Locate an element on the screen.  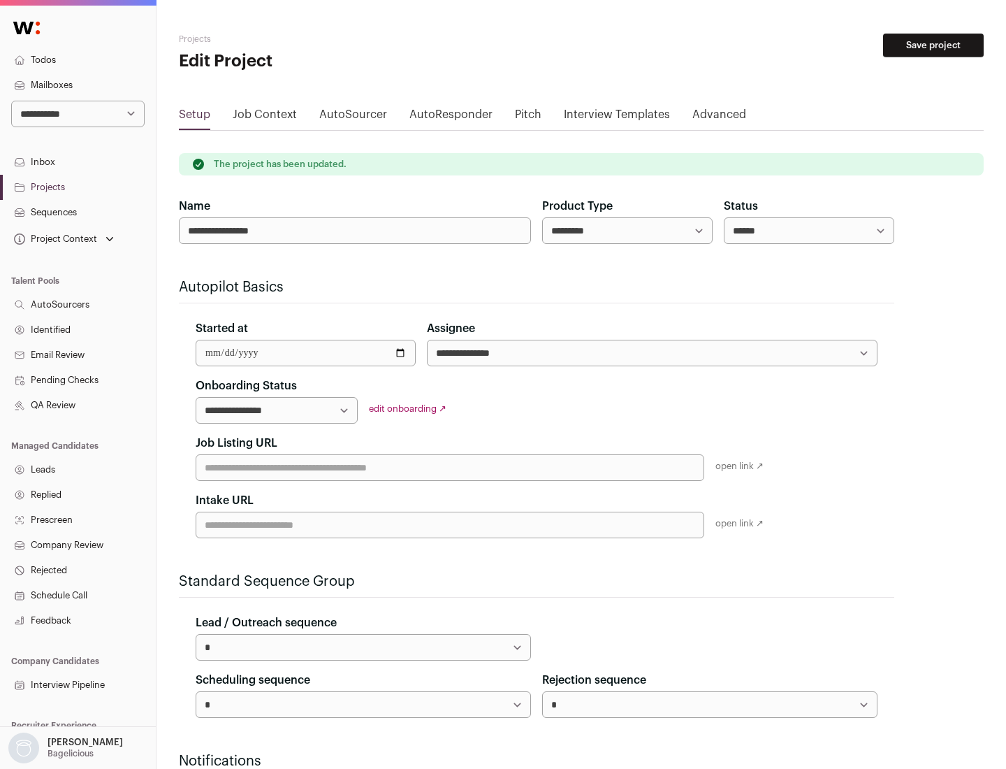
a: Pitch is located at coordinates (528, 117).